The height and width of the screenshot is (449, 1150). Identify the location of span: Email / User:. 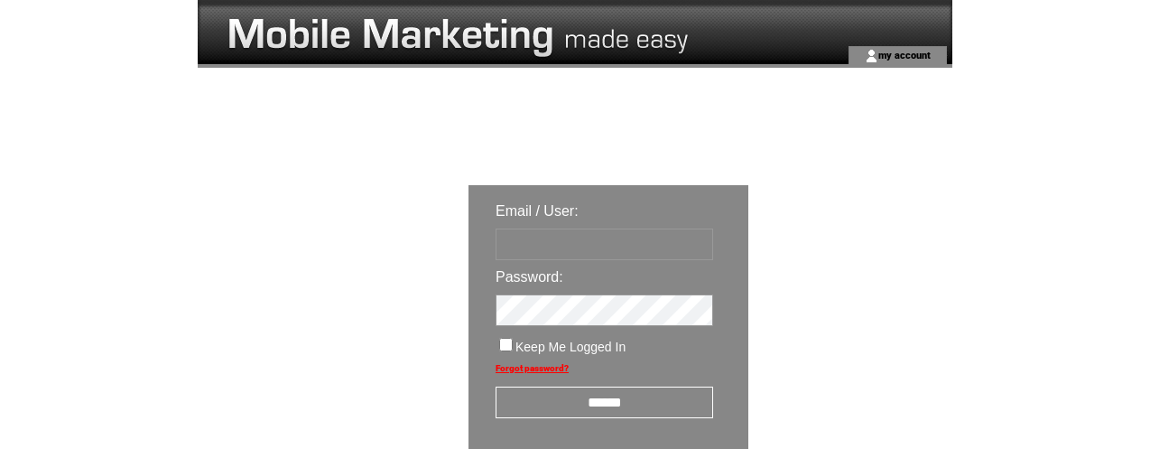
(537, 210).